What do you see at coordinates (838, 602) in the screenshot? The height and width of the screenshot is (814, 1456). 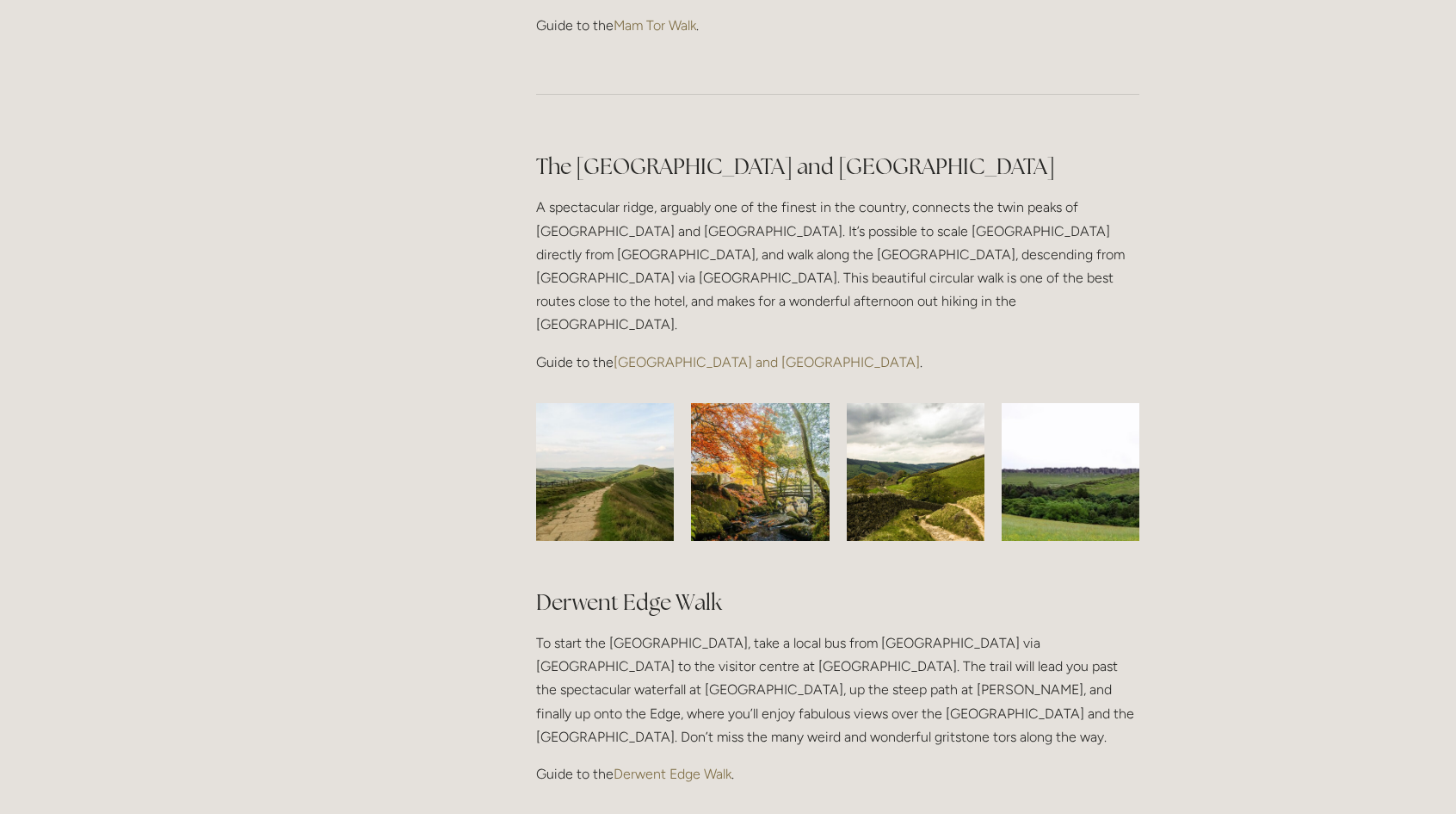 I see `h2: Derwent Edge Walk` at bounding box center [838, 602].